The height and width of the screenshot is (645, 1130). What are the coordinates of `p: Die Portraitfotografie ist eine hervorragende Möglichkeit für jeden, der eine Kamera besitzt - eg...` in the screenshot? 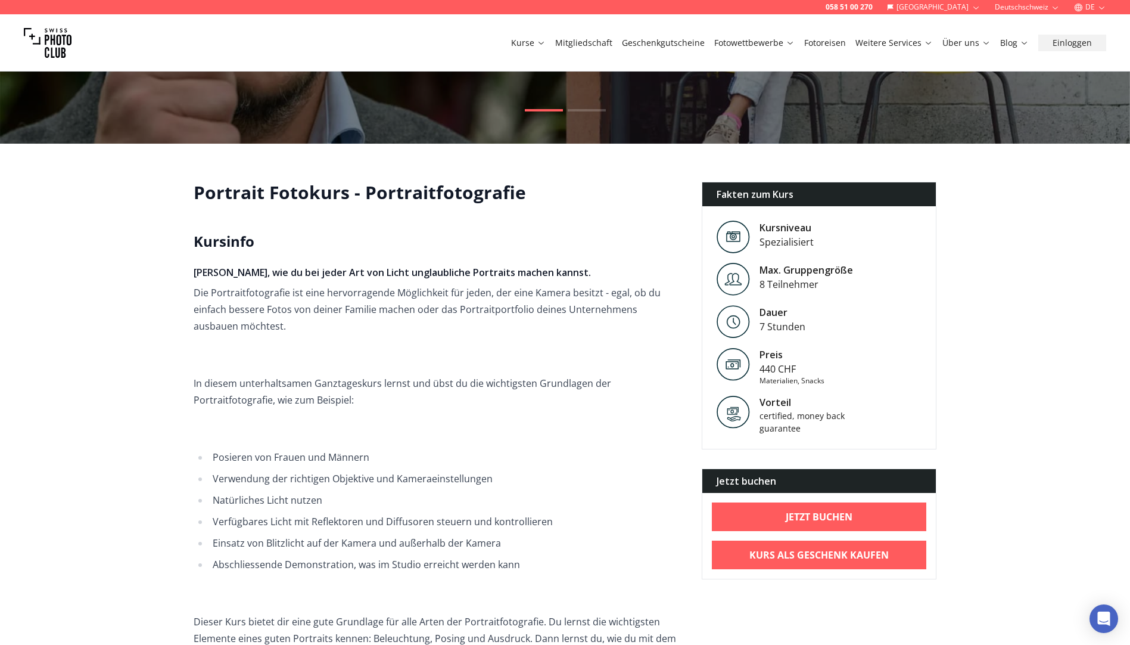 It's located at (438, 309).